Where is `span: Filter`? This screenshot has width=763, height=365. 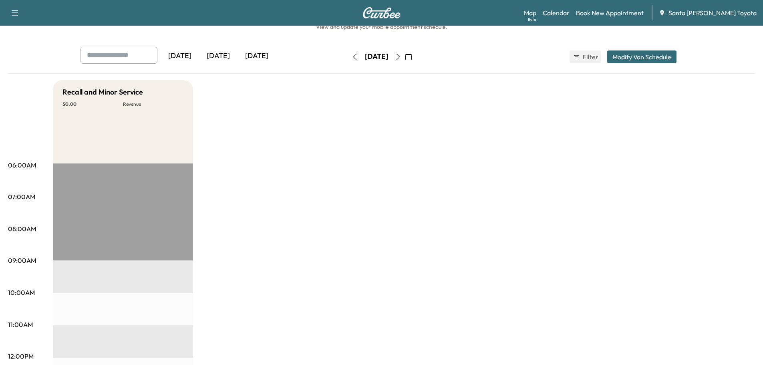
span: Filter is located at coordinates (590, 57).